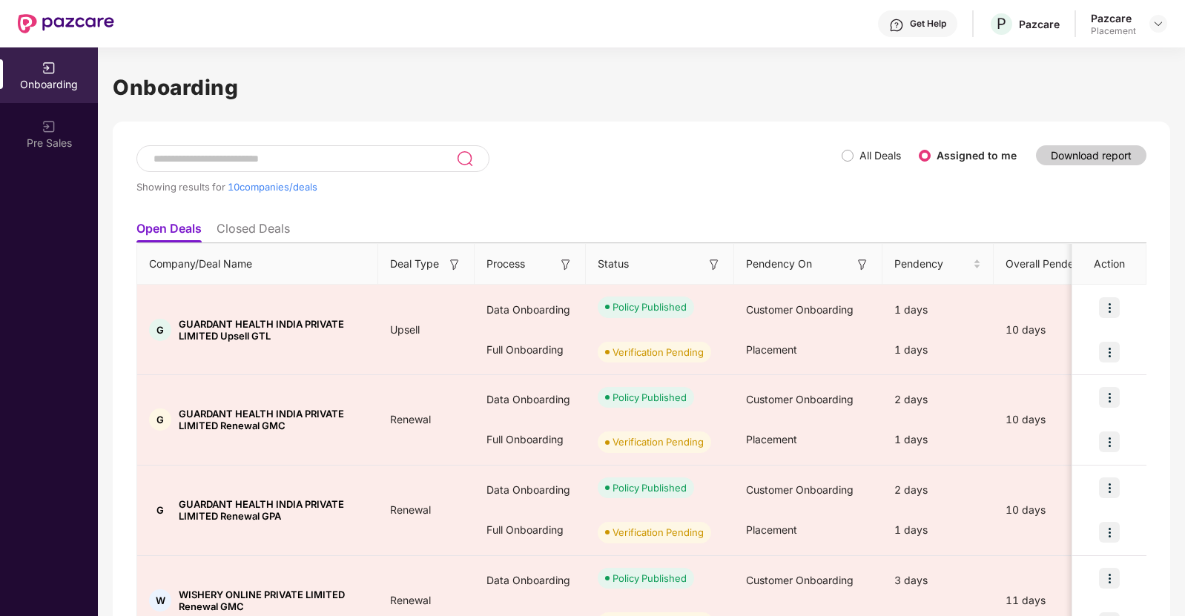 This screenshot has width=1185, height=616. What do you see at coordinates (1113, 31) in the screenshot?
I see `div: Placement` at bounding box center [1113, 31].